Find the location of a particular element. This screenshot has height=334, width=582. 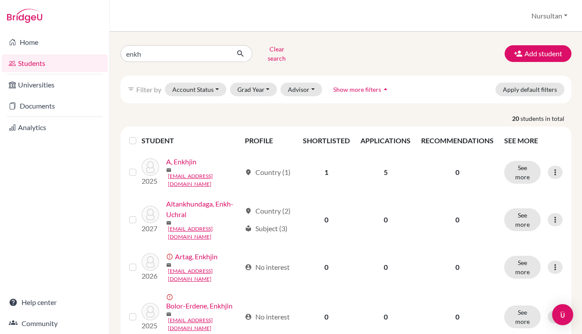

button: Advisor is located at coordinates (301, 89).